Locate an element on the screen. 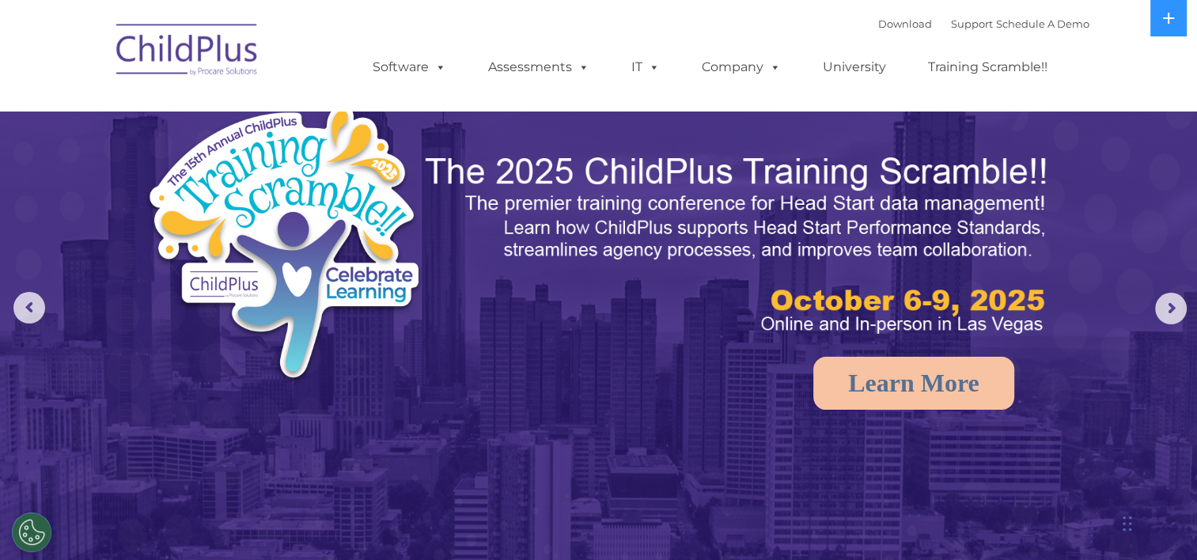 This screenshot has width=1197, height=560. span: Last name is located at coordinates (244, 110).